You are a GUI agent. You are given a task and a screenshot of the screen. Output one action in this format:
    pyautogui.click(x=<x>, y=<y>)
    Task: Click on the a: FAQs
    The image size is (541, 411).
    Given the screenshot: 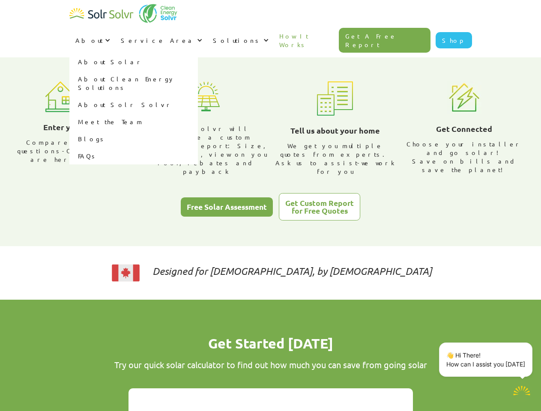 What is the action you would take?
    pyautogui.click(x=134, y=156)
    